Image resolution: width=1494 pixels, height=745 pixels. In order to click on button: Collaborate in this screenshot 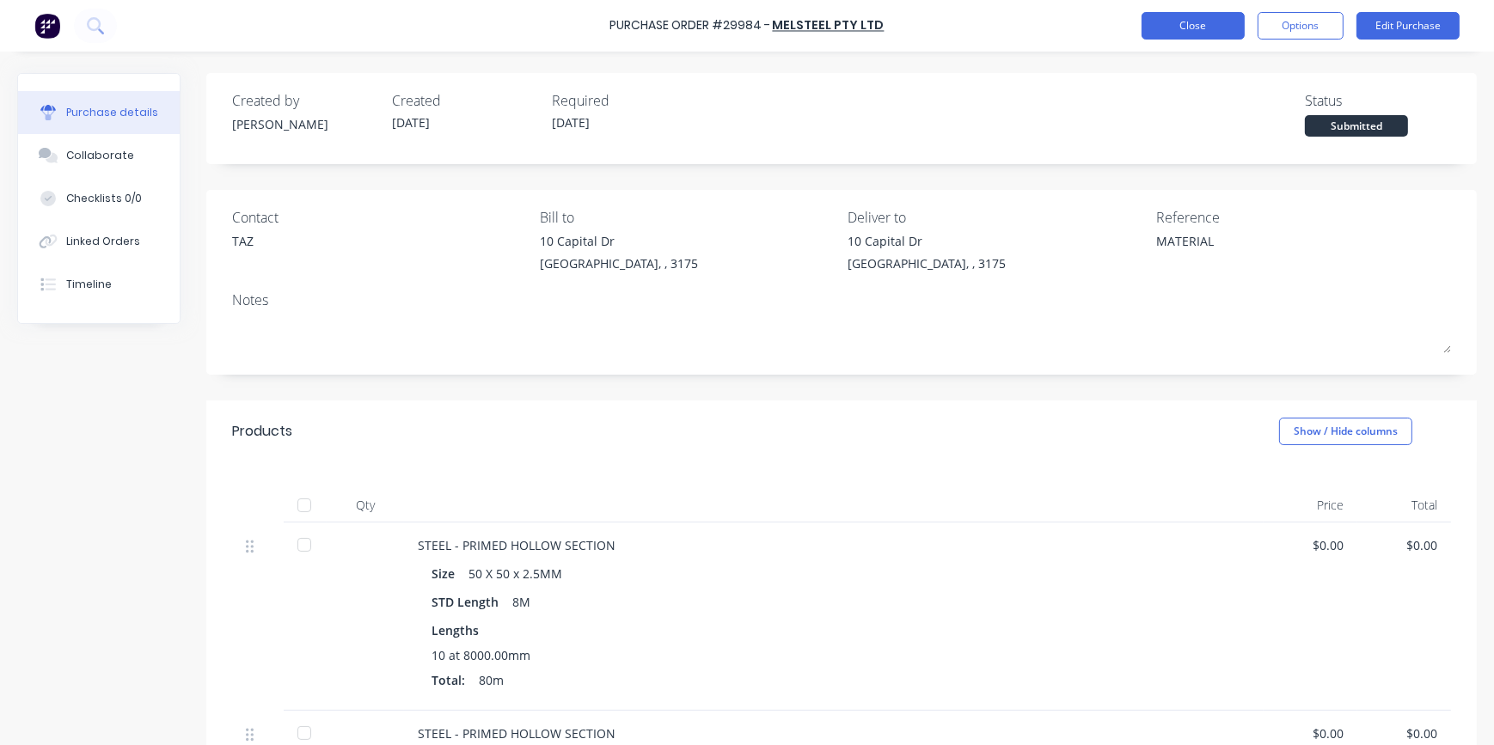, I will do `click(99, 156)`.